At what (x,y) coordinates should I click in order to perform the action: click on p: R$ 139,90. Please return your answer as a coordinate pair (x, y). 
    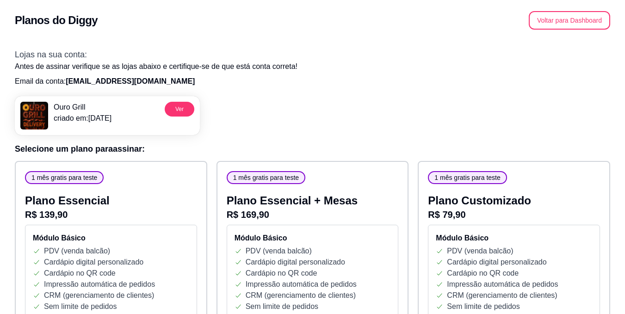
    Looking at the image, I should click on (111, 215).